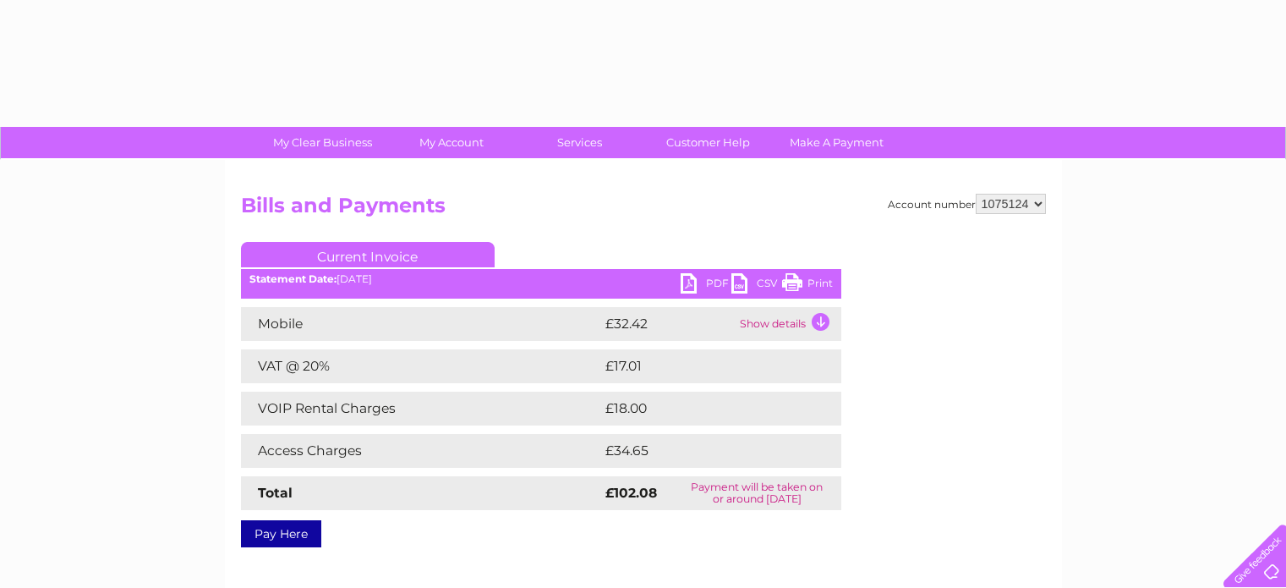  I want to click on div: Account number, so click(966, 204).